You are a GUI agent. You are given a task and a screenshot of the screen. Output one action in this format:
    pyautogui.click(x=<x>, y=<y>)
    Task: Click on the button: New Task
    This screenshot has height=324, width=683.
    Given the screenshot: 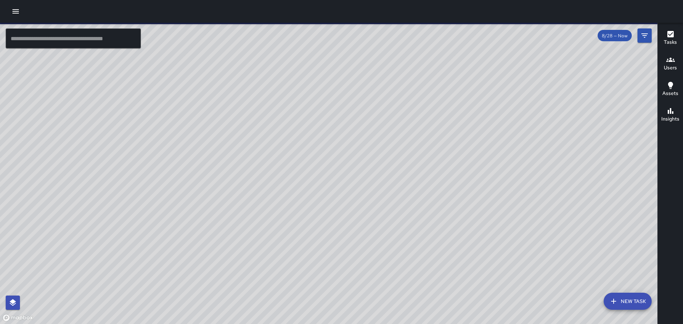 What is the action you would take?
    pyautogui.click(x=628, y=302)
    